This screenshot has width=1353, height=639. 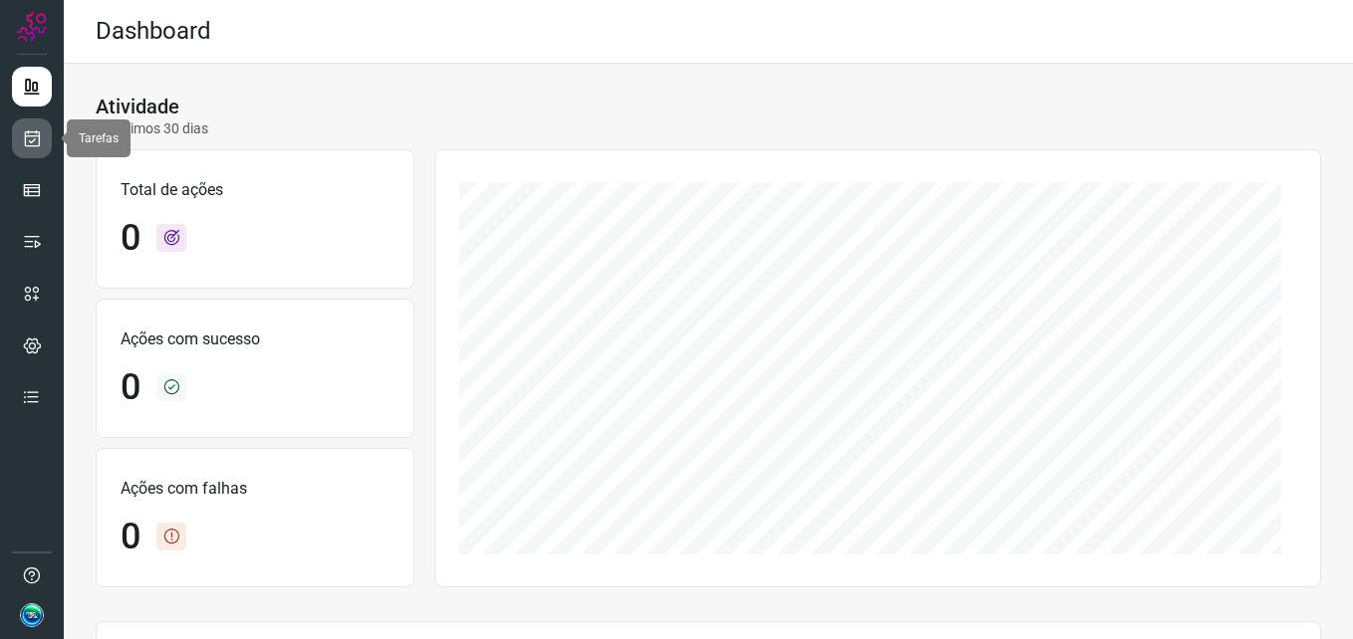 What do you see at coordinates (32, 616) in the screenshot?
I see `img: 688dd65d34f4db4d93ce8256e11a8269.jpg` at bounding box center [32, 616].